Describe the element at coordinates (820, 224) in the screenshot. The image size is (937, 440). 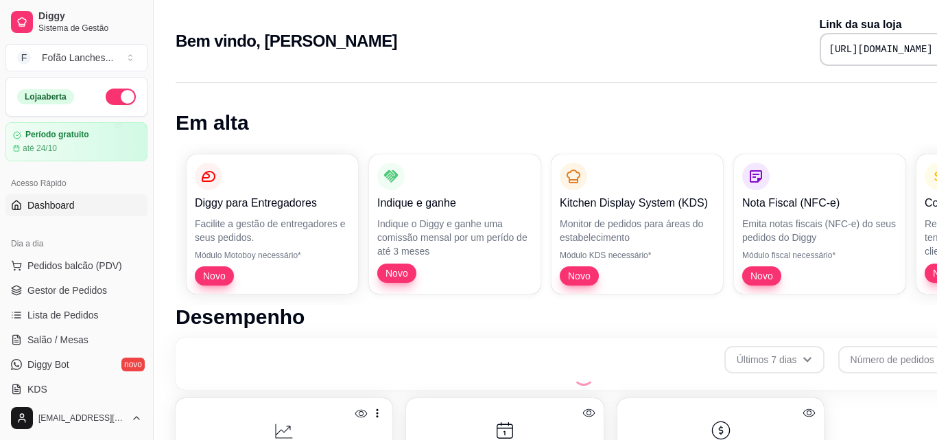
I see `button: Nota Fiscal (NFC-e)Emita notas fiscais (NFC-e) do seus pedidos do DiggyMódulo fiscal necessário*Novo` at that location.